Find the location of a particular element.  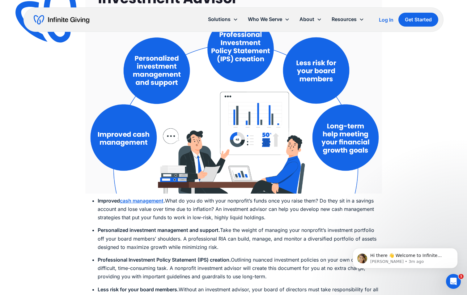

li: Take the weight of managing your nonprofit’s investment portfolio off your board members’ shoulde... is located at coordinates (240, 238).